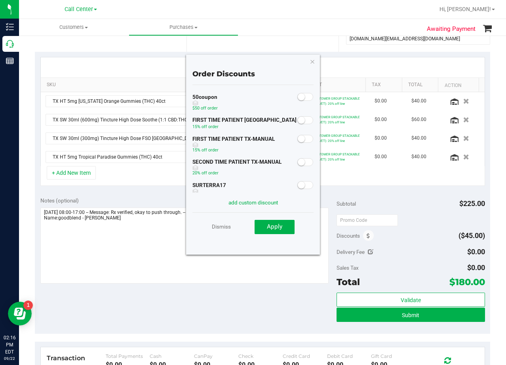  Describe the element at coordinates (205, 173) in the screenshot. I see `span: 20% off order` at that location.